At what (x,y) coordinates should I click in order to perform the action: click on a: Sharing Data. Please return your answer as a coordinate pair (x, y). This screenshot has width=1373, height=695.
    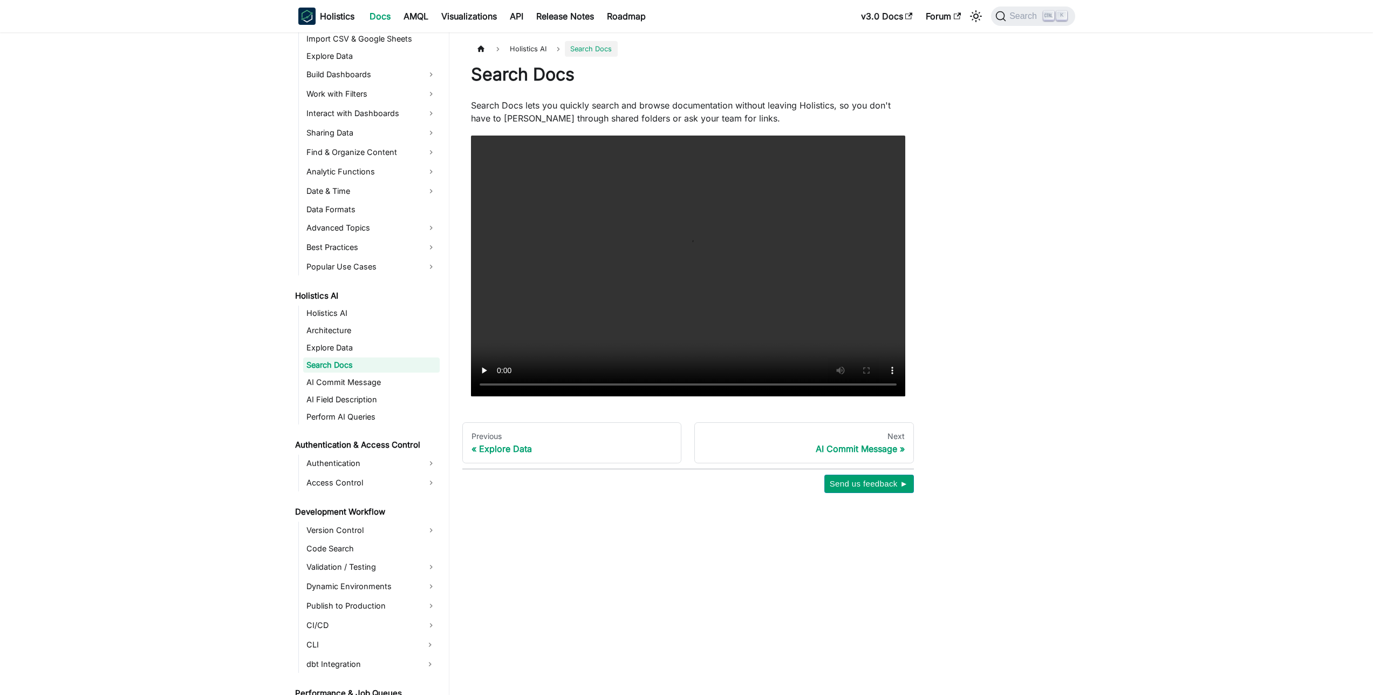
    Looking at the image, I should click on (371, 133).